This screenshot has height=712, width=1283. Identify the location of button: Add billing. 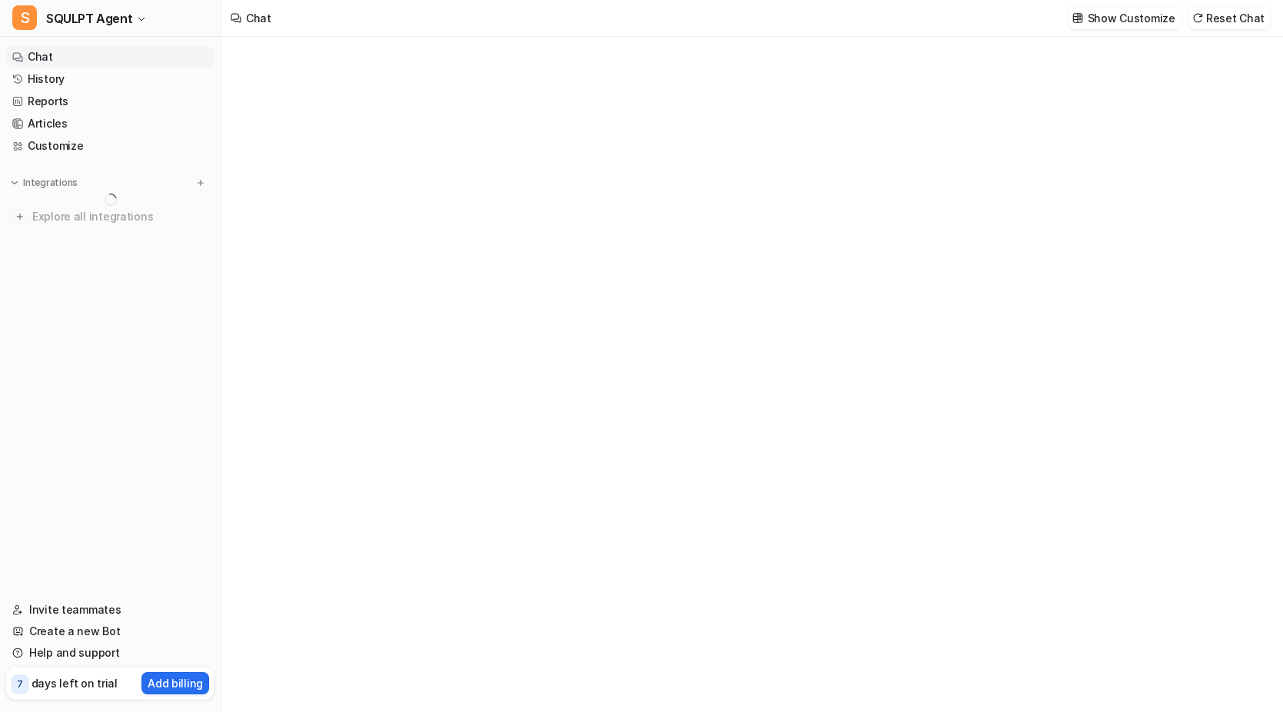
(175, 683).